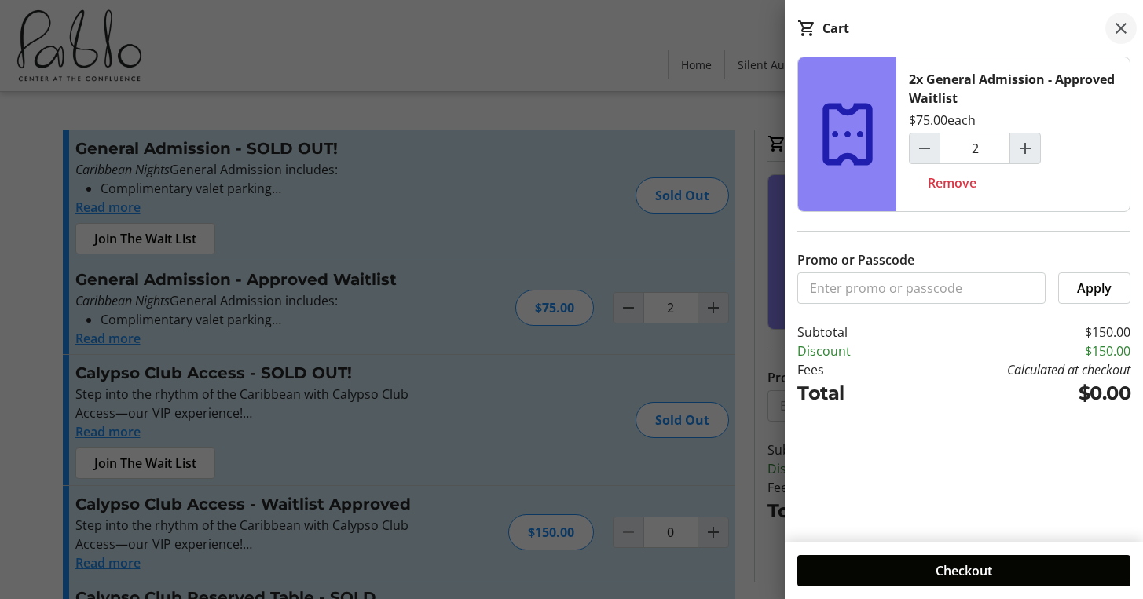 Image resolution: width=1143 pixels, height=599 pixels. What do you see at coordinates (847, 351) in the screenshot?
I see `td: Discount` at bounding box center [847, 351].